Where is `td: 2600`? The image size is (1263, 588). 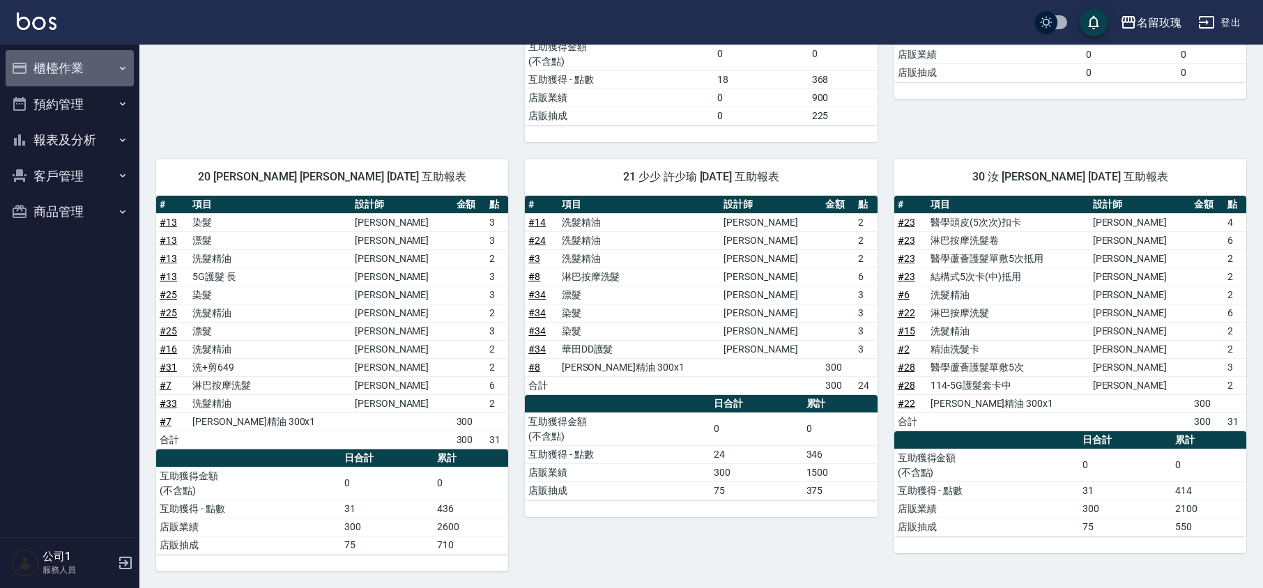
td: 2600 is located at coordinates (471, 527).